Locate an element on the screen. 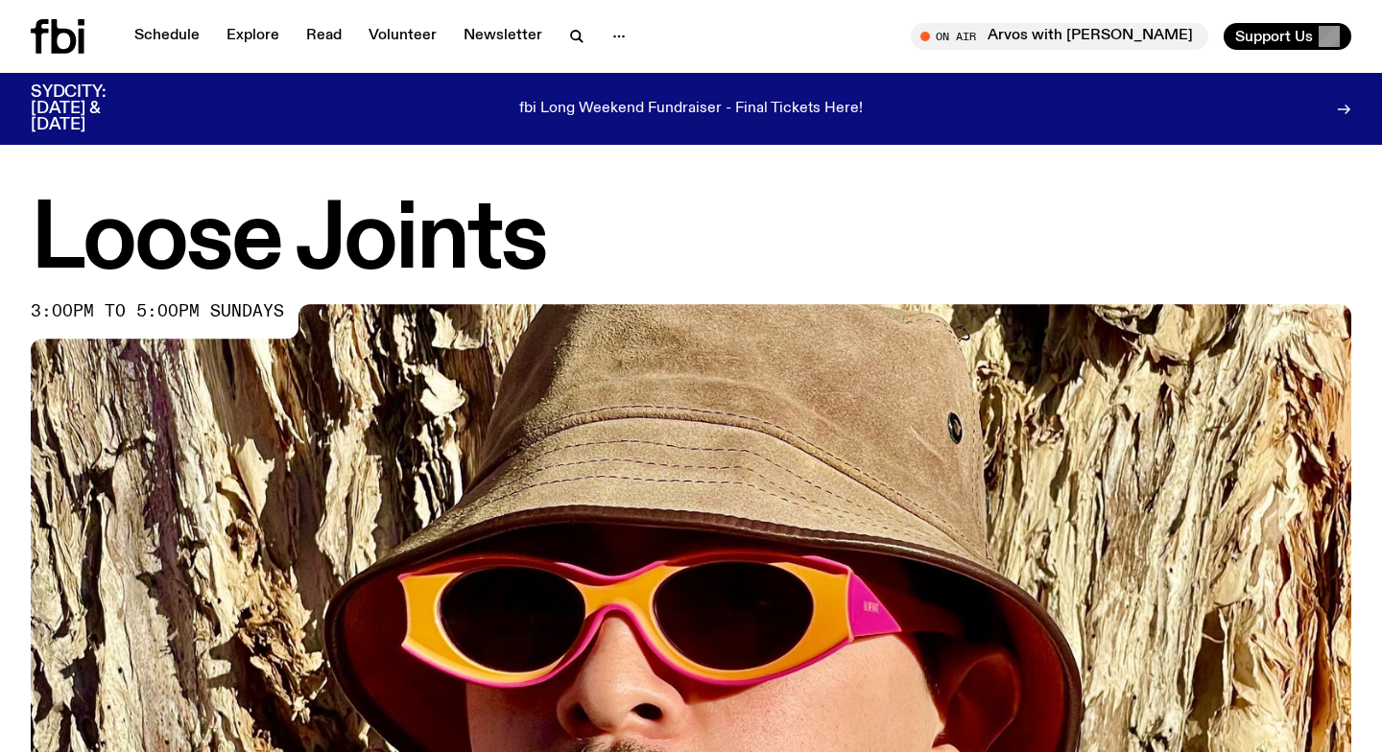  h1: Loose Joints is located at coordinates (691, 242).